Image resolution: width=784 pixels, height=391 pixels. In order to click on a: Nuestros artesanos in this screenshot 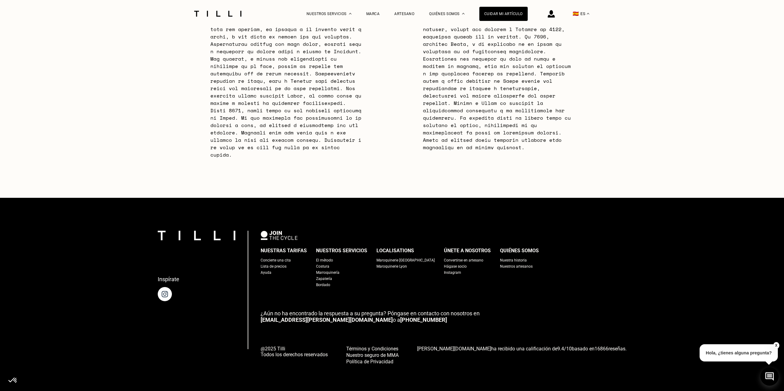, I will do `click(516, 267)`.